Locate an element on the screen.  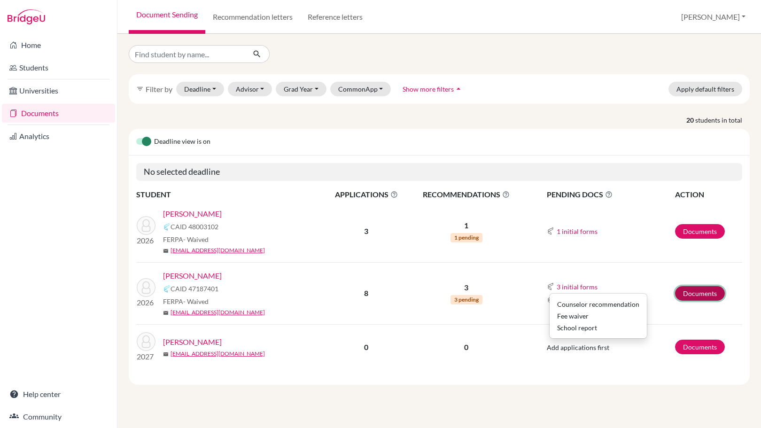
i: filter_list is located at coordinates (140, 89).